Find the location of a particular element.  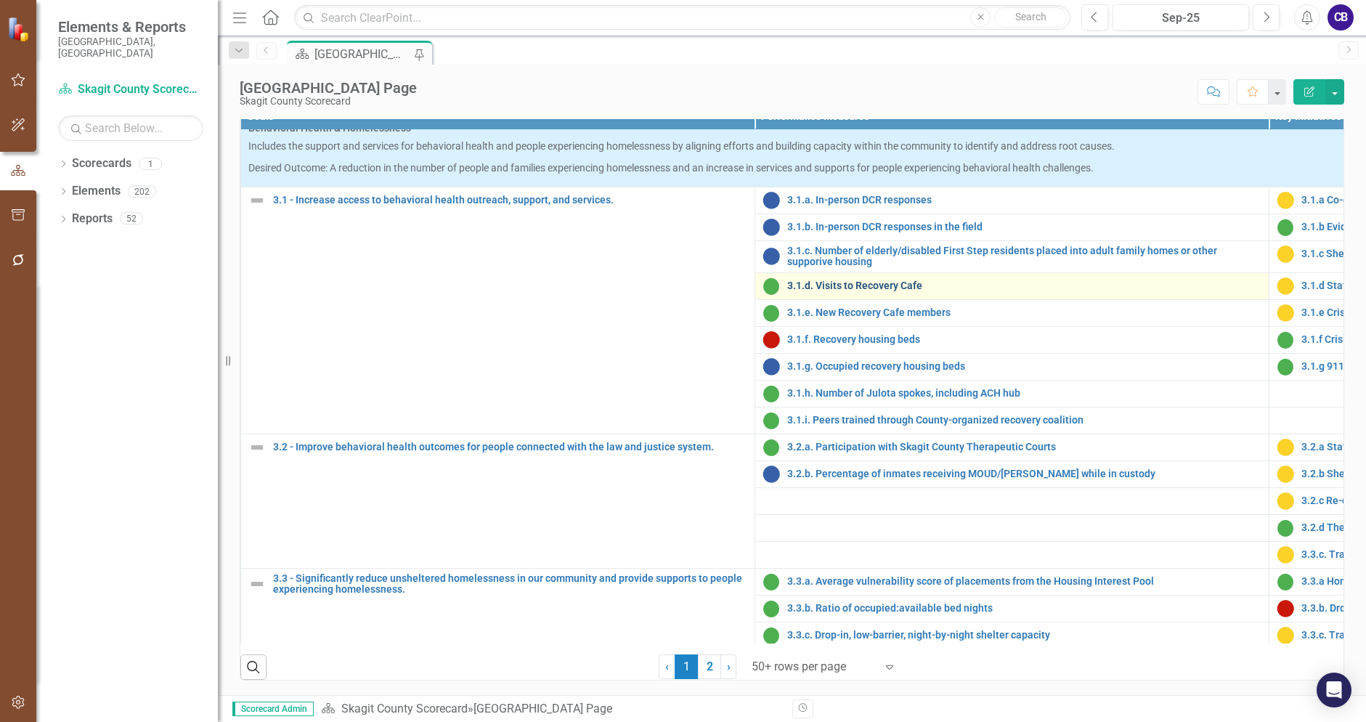

a: 3.1.g. Occupied recovery housing beds is located at coordinates (1024, 366).